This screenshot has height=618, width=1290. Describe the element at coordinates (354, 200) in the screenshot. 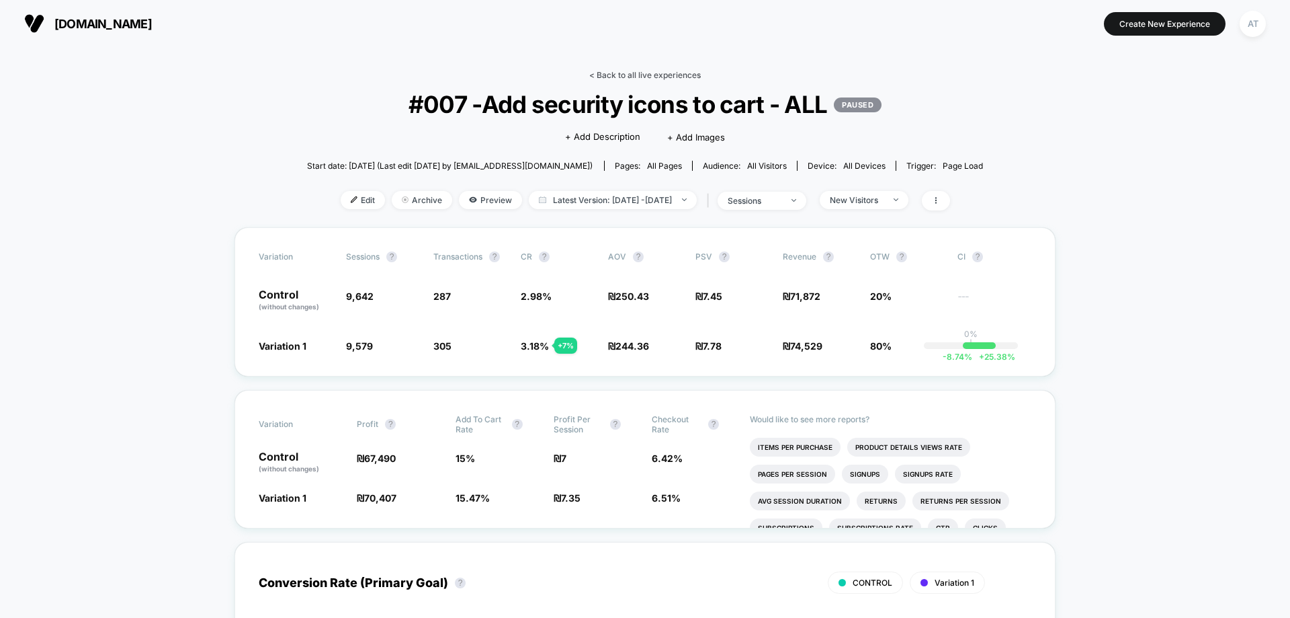

I see `img: edit` at that location.